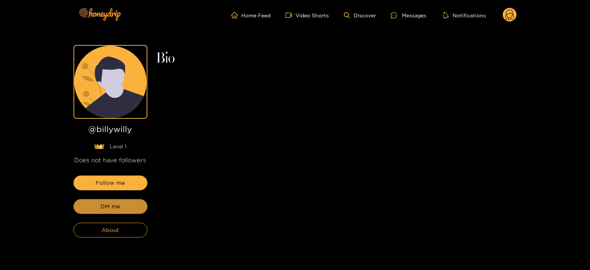 The width and height of the screenshot is (590, 270). What do you see at coordinates (110, 230) in the screenshot?
I see `button: About` at bounding box center [110, 230].